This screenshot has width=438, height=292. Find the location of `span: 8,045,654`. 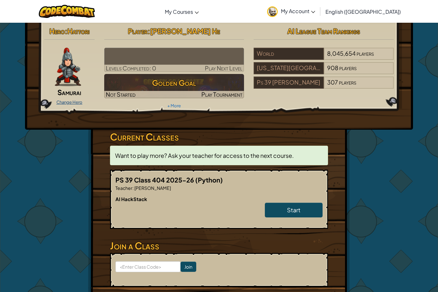

span: 8,045,654 is located at coordinates (341, 53).